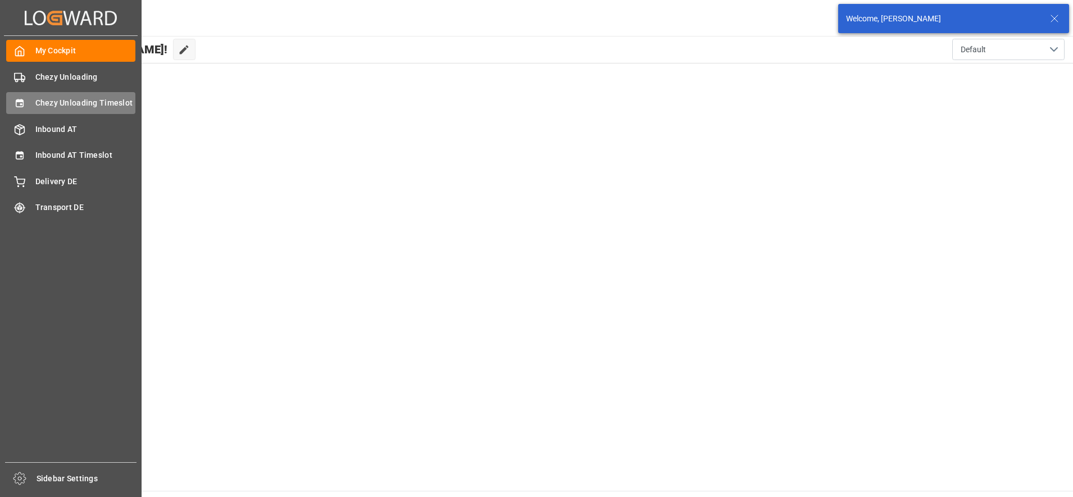  What do you see at coordinates (973, 49) in the screenshot?
I see `span: Default` at bounding box center [973, 49].